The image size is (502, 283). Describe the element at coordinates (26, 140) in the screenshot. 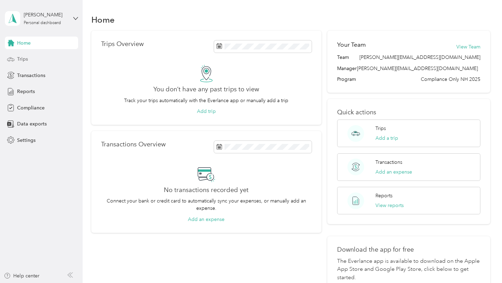

I see `span: Settings` at that location.